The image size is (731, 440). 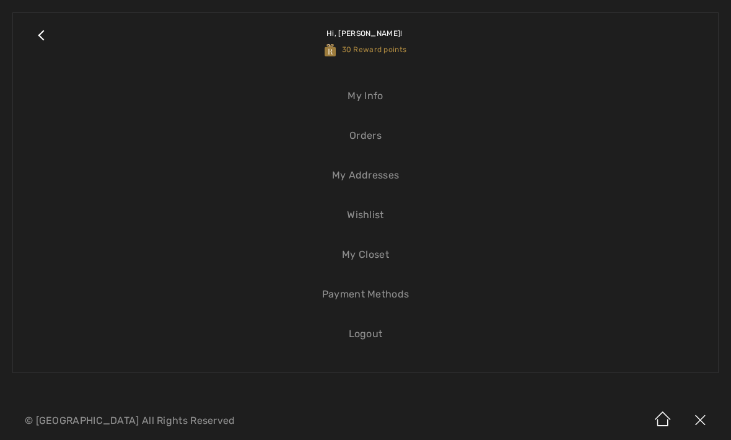 I want to click on a: Logout, so click(x=366, y=334).